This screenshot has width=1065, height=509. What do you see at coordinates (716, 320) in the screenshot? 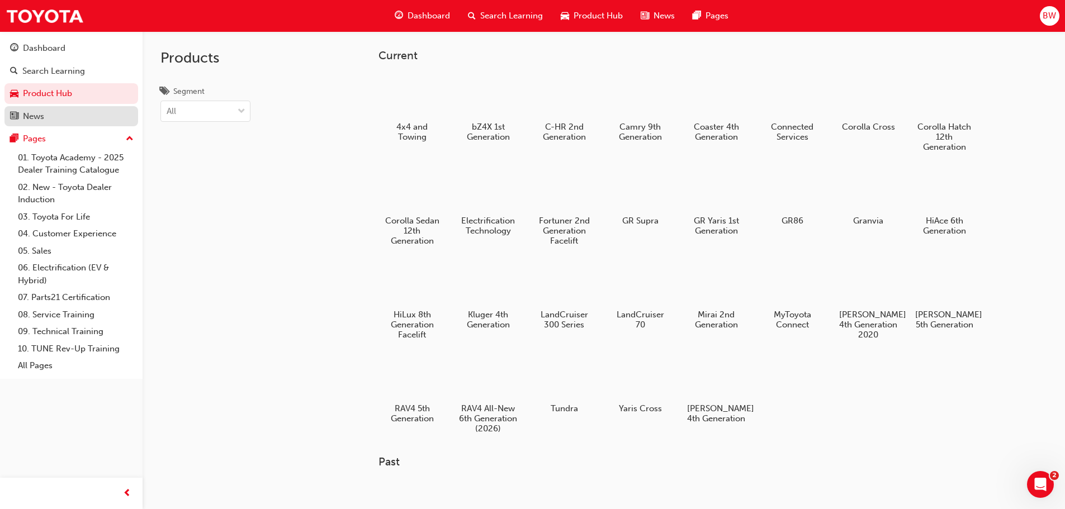
I see `h5: Mirai 2nd Generation` at bounding box center [716, 320].